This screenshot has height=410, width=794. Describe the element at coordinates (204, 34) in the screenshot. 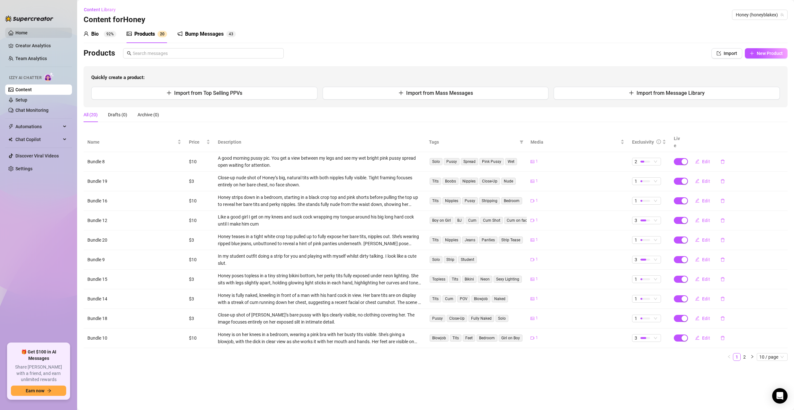

I see `div: Bump Messages` at that location.